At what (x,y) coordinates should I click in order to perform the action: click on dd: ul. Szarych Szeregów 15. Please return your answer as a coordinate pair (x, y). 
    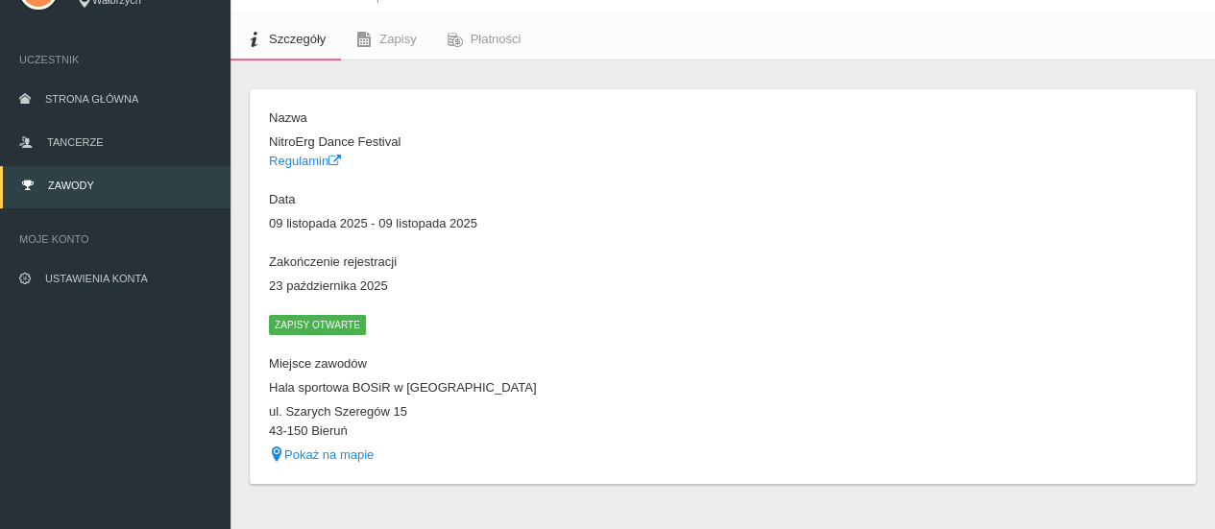
    Looking at the image, I should click on (491, 412).